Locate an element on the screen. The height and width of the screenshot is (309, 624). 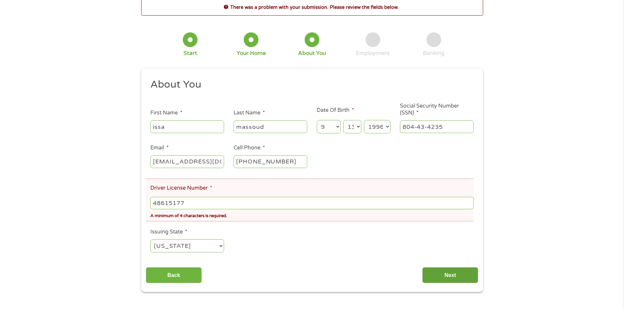
h2: About You is located at coordinates (309, 85).